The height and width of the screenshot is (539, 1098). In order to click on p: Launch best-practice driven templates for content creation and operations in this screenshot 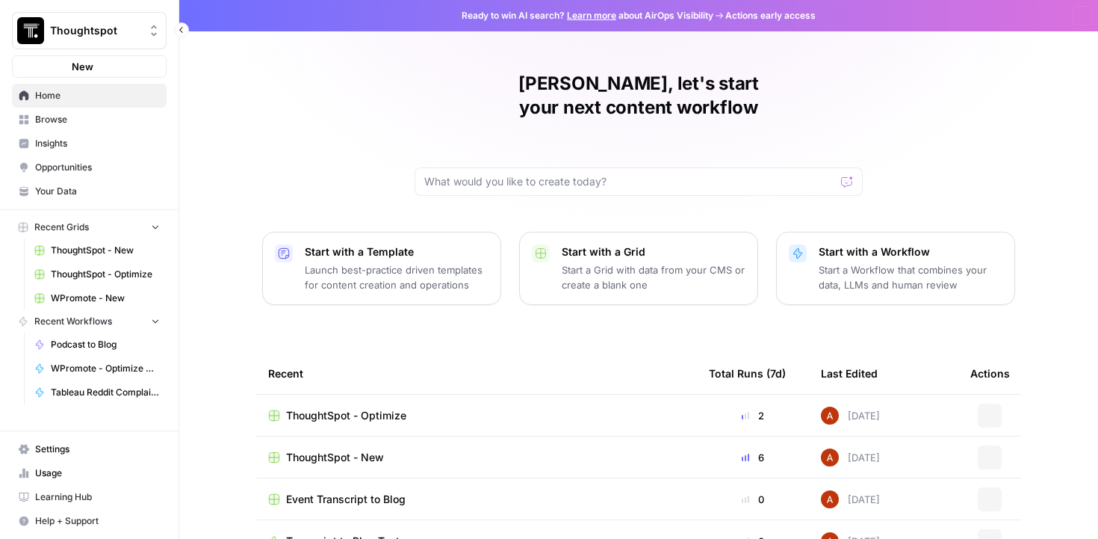, I will do `click(397, 277)`.